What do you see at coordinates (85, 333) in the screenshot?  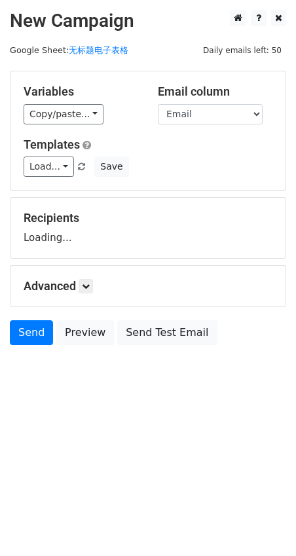 I see `a: Preview` at bounding box center [85, 333].